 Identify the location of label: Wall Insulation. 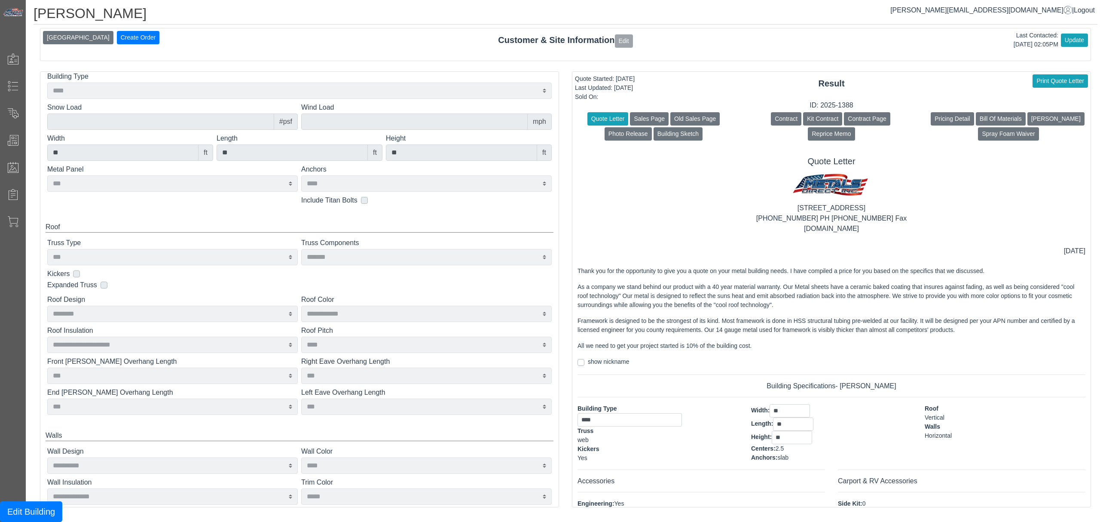
(172, 482).